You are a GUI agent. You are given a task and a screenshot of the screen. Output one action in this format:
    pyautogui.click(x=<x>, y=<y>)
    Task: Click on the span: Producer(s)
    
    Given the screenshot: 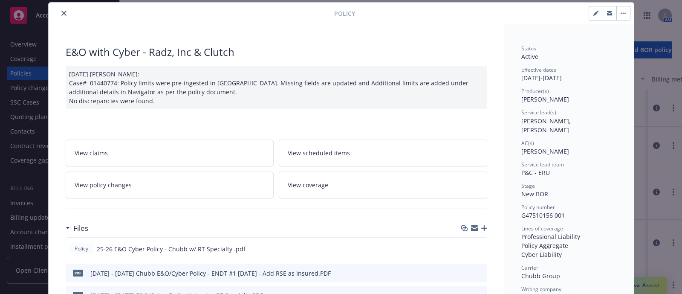 What is the action you would take?
    pyautogui.click(x=535, y=91)
    